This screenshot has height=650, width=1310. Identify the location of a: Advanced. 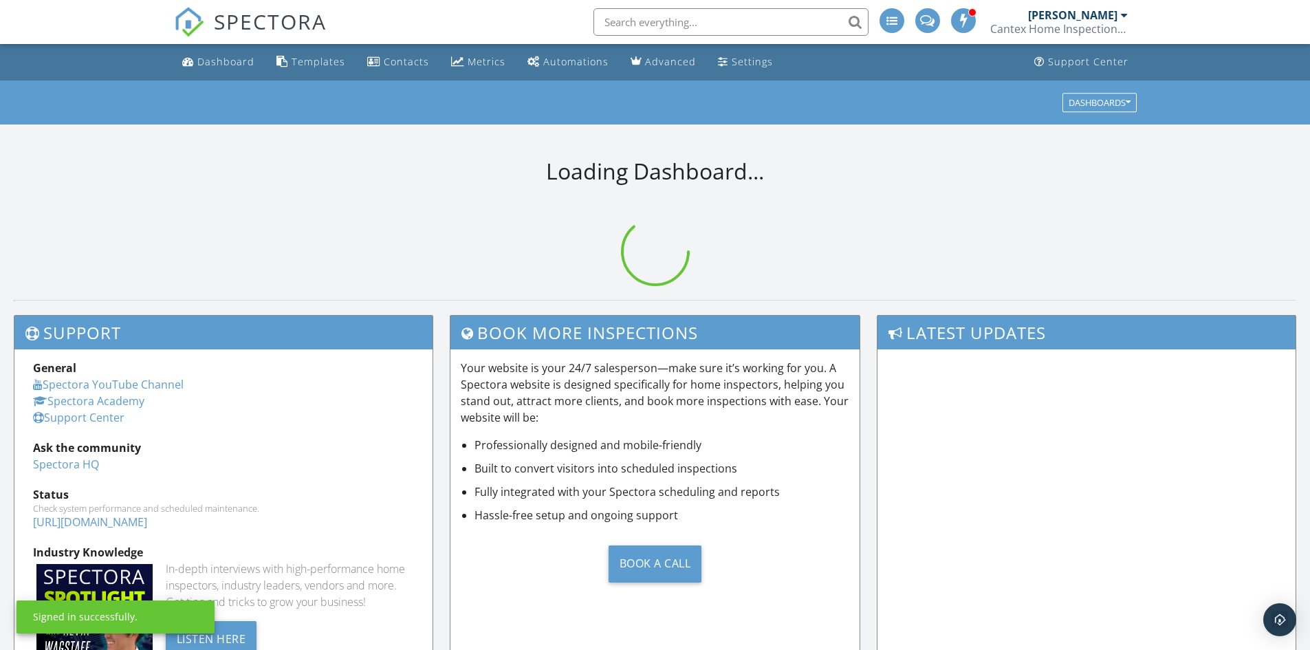
(663, 62).